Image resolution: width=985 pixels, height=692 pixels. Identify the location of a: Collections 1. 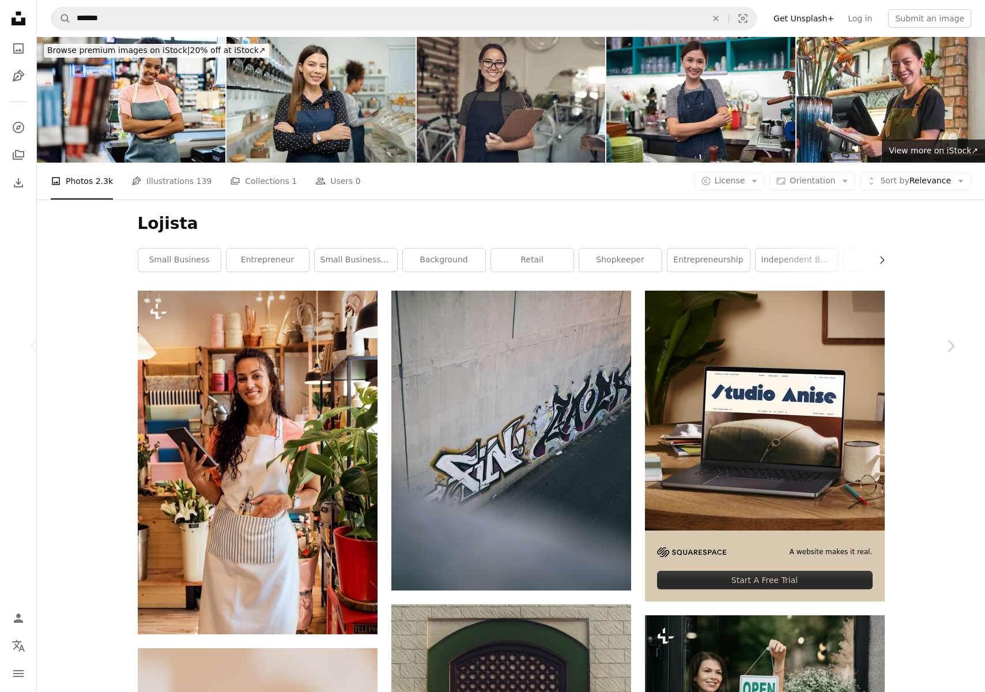
(263, 181).